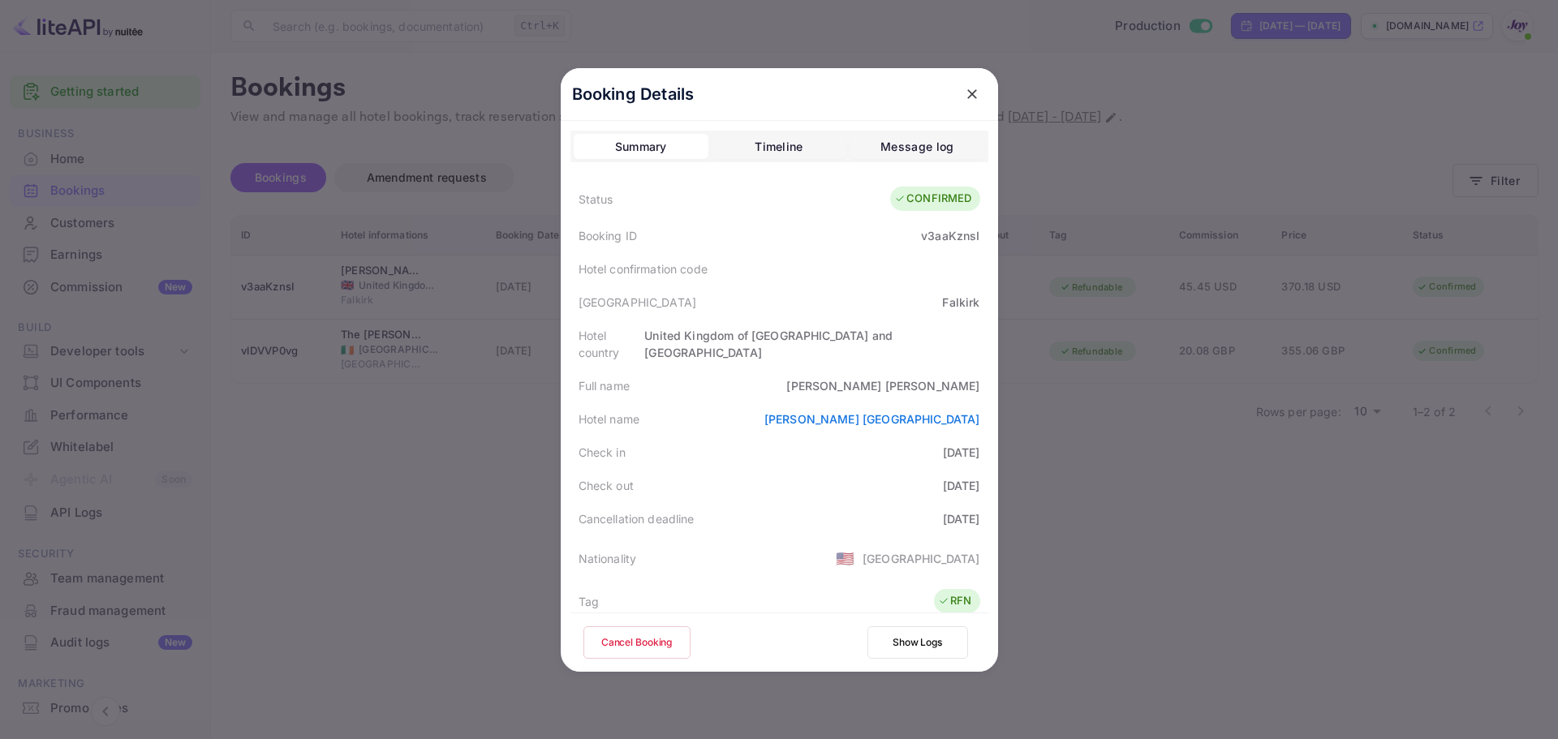  Describe the element at coordinates (608, 235) in the screenshot. I see `div: Booking ID` at that location.